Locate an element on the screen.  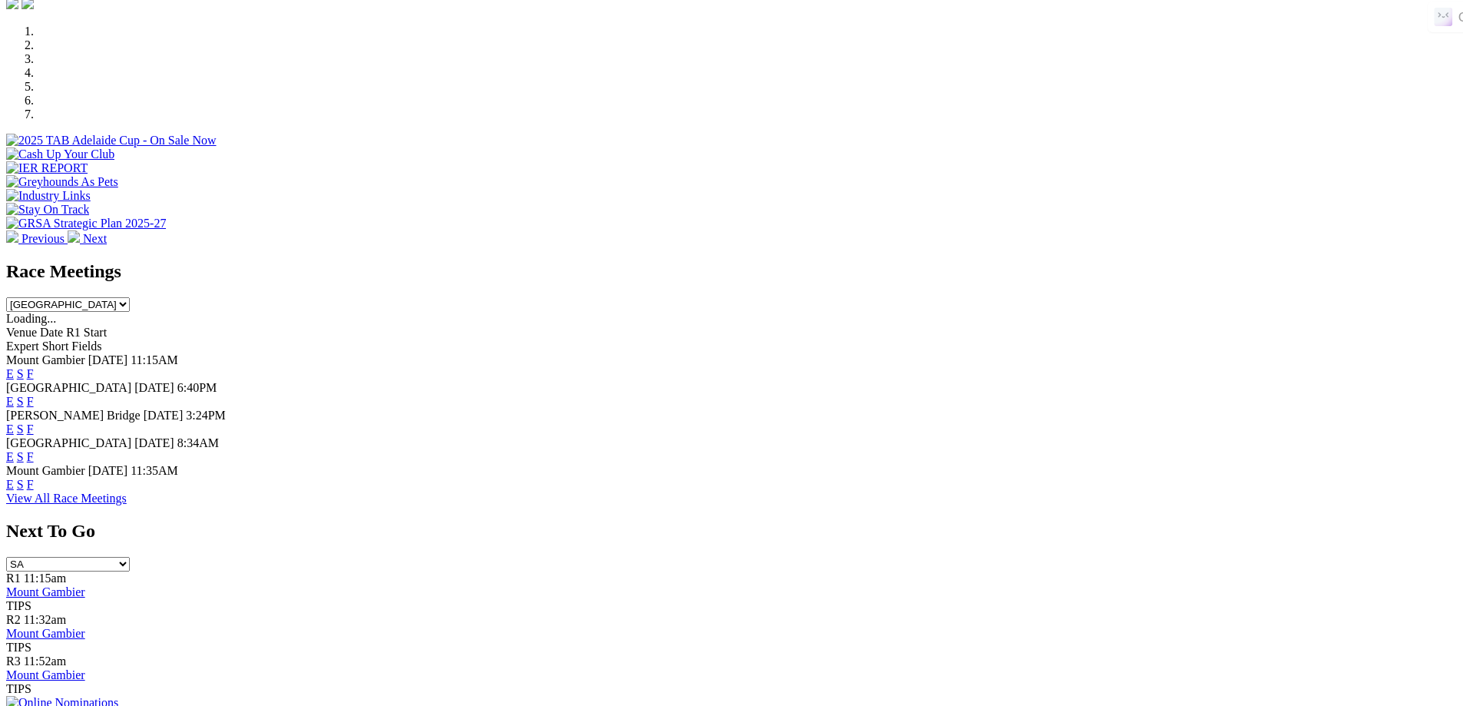
span: 11:15am is located at coordinates (45, 578).